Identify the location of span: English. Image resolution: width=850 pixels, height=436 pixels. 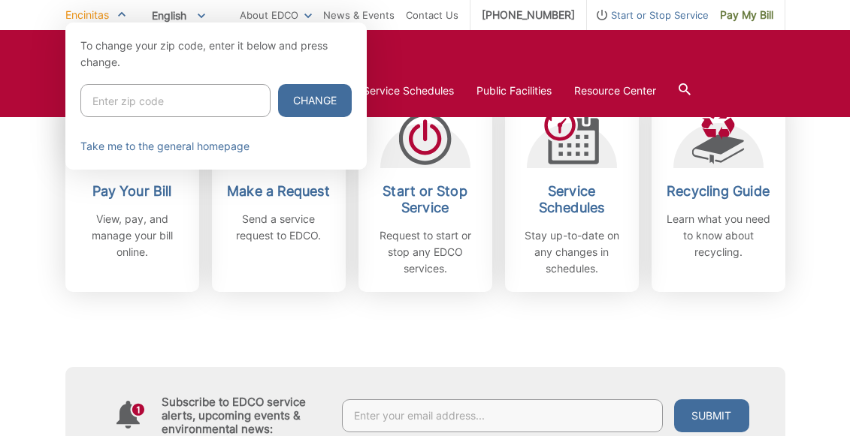
(178, 15).